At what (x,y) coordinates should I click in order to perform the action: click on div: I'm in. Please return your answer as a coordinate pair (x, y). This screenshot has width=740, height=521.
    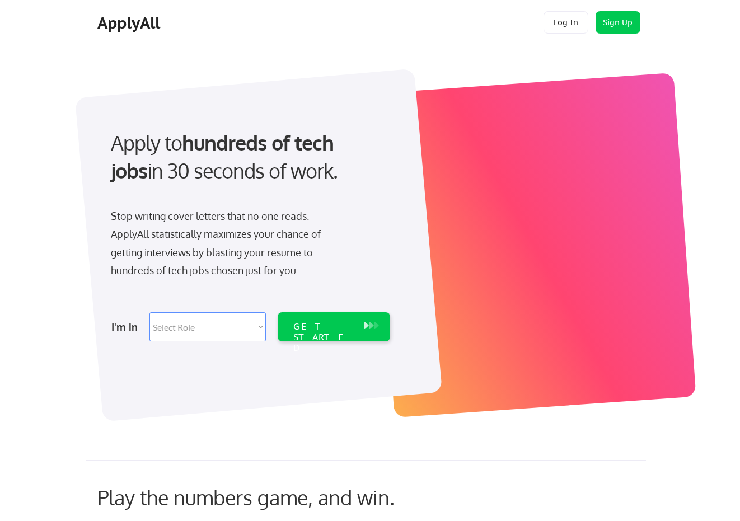
    Looking at the image, I should click on (127, 327).